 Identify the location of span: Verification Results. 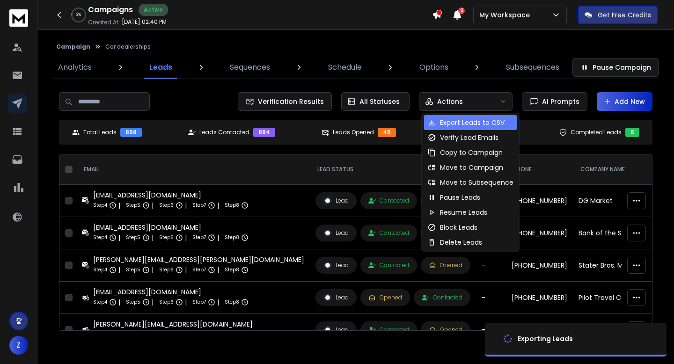
(289, 102).